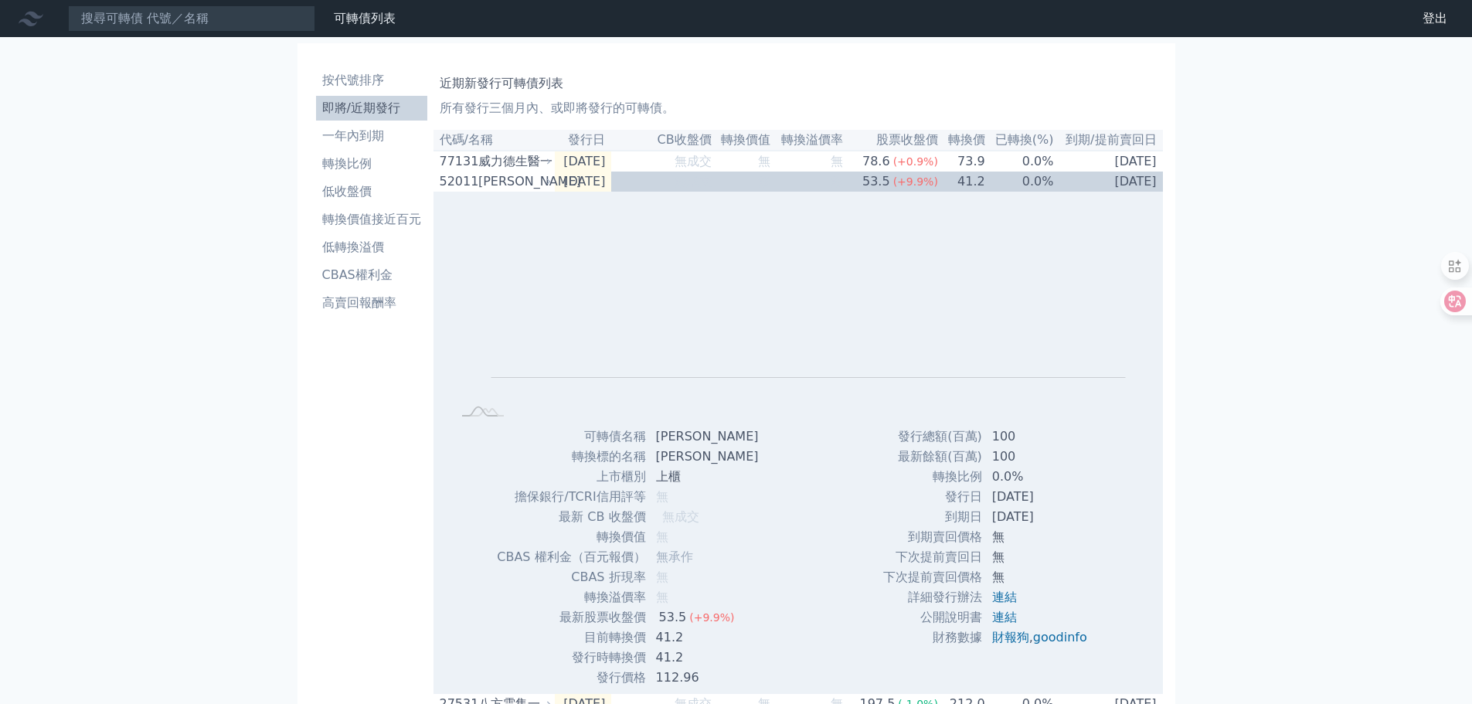 The width and height of the screenshot is (1472, 704). Describe the element at coordinates (798, 83) in the screenshot. I see `h1: 近期新發行可轉債列表` at that location.